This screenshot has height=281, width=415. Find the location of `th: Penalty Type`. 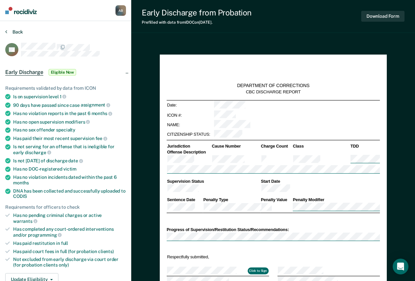

th: Penalty Type is located at coordinates (232, 199).